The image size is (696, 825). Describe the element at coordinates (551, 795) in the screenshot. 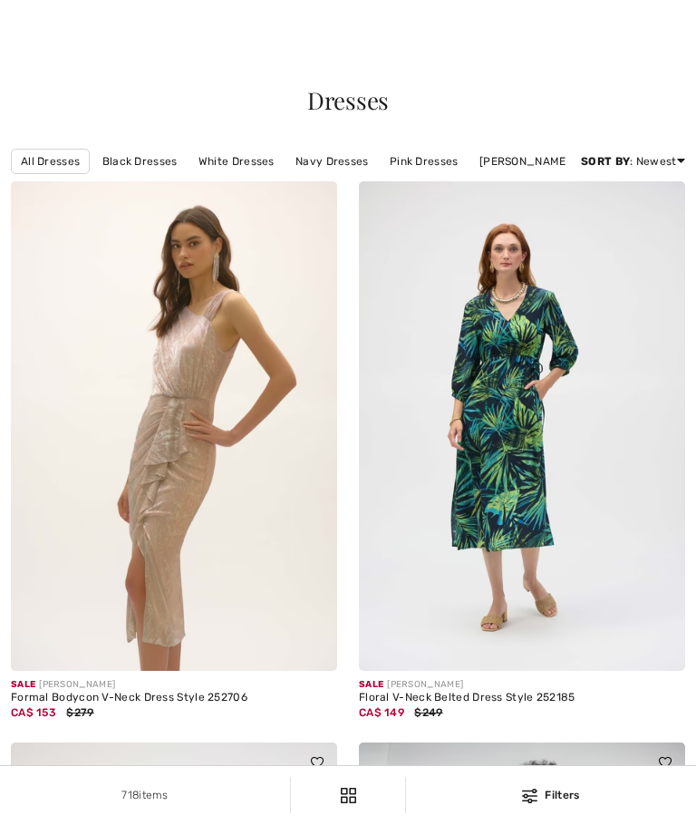

I see `div: Filters` at that location.